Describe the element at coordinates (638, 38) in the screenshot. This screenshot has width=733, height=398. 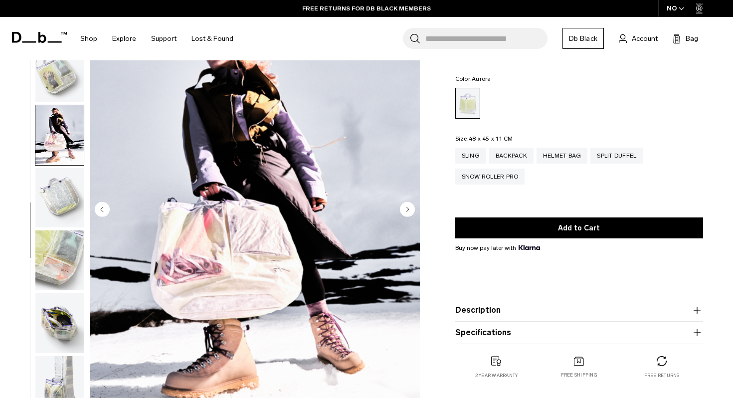
I see `a: Account` at that location.